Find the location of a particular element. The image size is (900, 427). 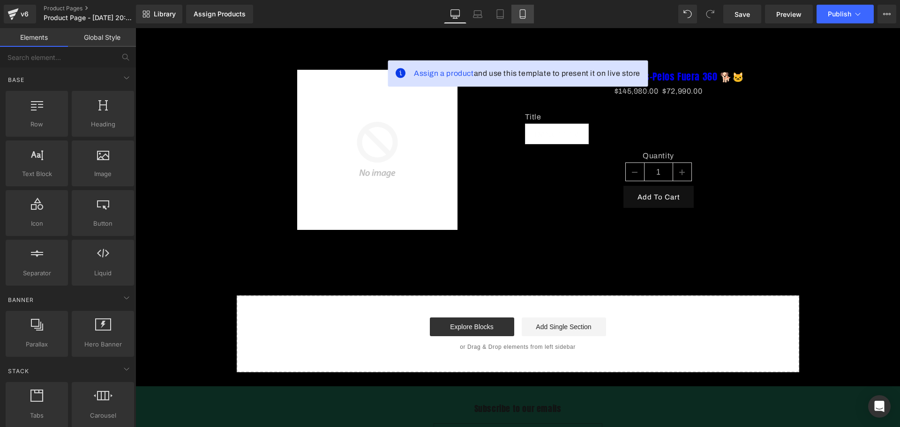

label: Quantity is located at coordinates (523, 129).